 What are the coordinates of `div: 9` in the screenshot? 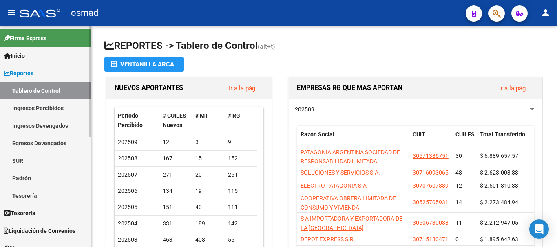 It's located at (241, 142).